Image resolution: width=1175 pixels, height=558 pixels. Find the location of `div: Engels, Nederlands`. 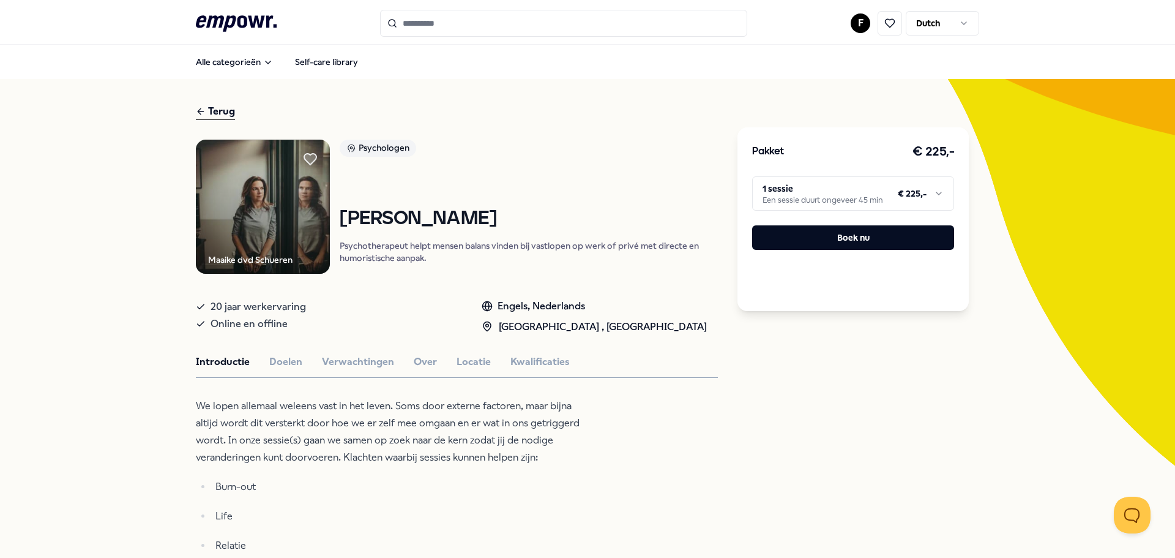

div: Engels, Nederlands is located at coordinates (594, 306).